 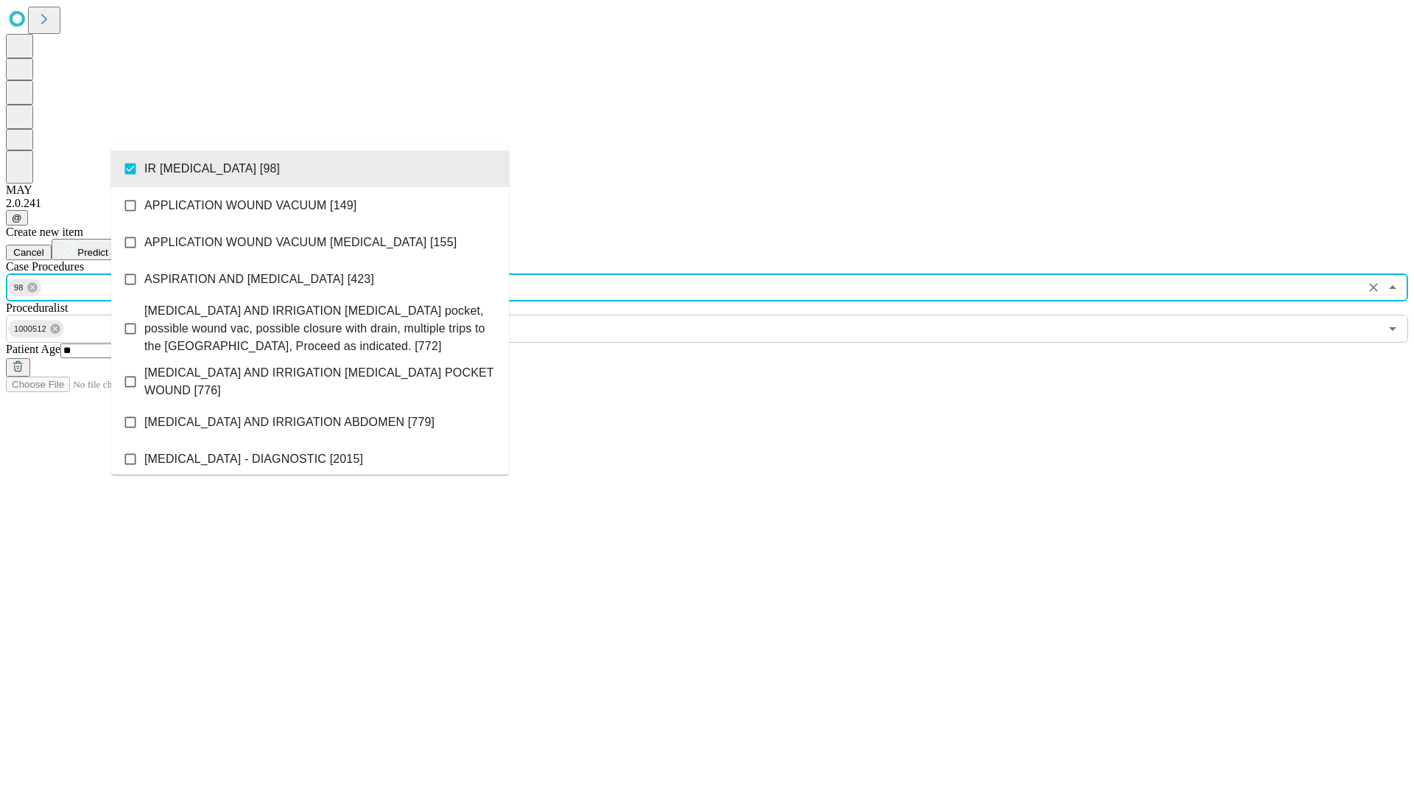 I want to click on span: 1000512, so click(x=30, y=329).